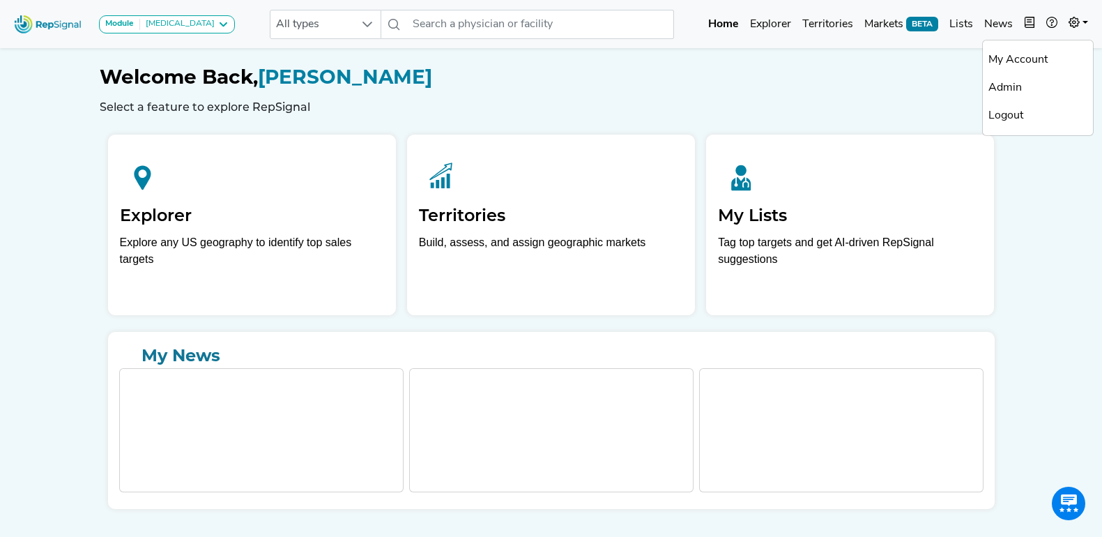 This screenshot has height=537, width=1102. Describe the element at coordinates (551, 356) in the screenshot. I see `a: My News` at that location.